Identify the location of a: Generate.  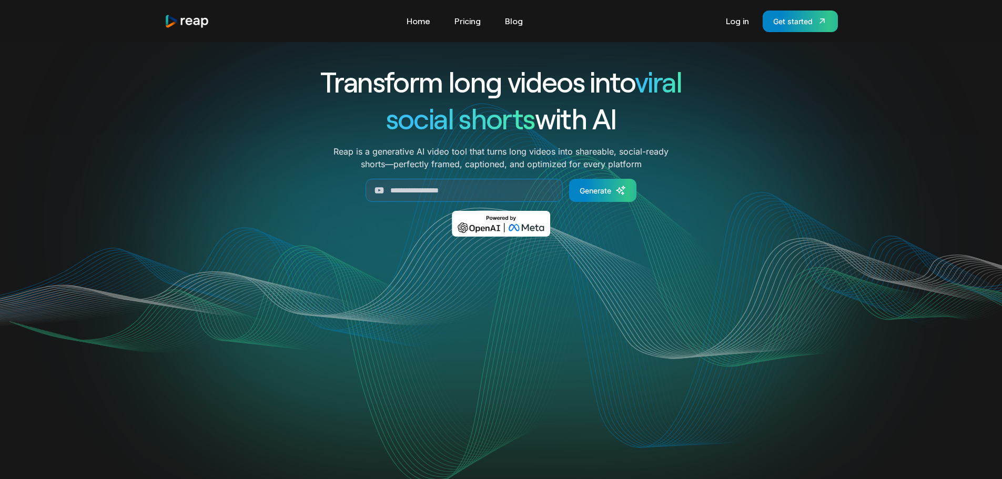
(603, 190).